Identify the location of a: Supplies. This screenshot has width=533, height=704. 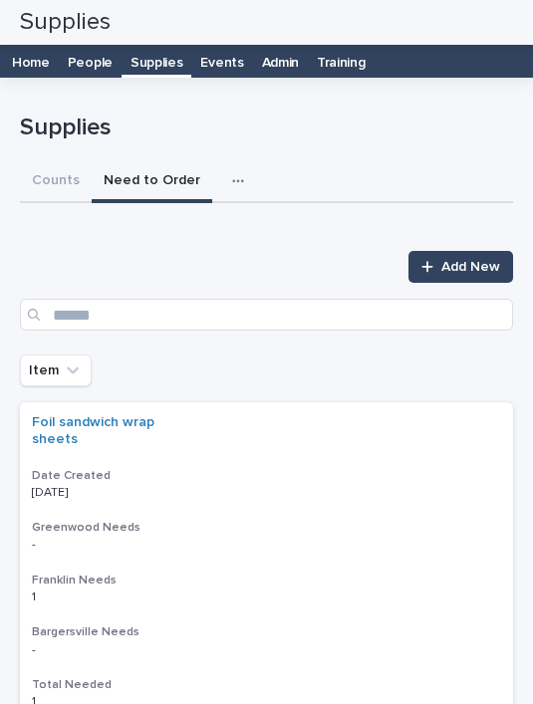
(156, 57).